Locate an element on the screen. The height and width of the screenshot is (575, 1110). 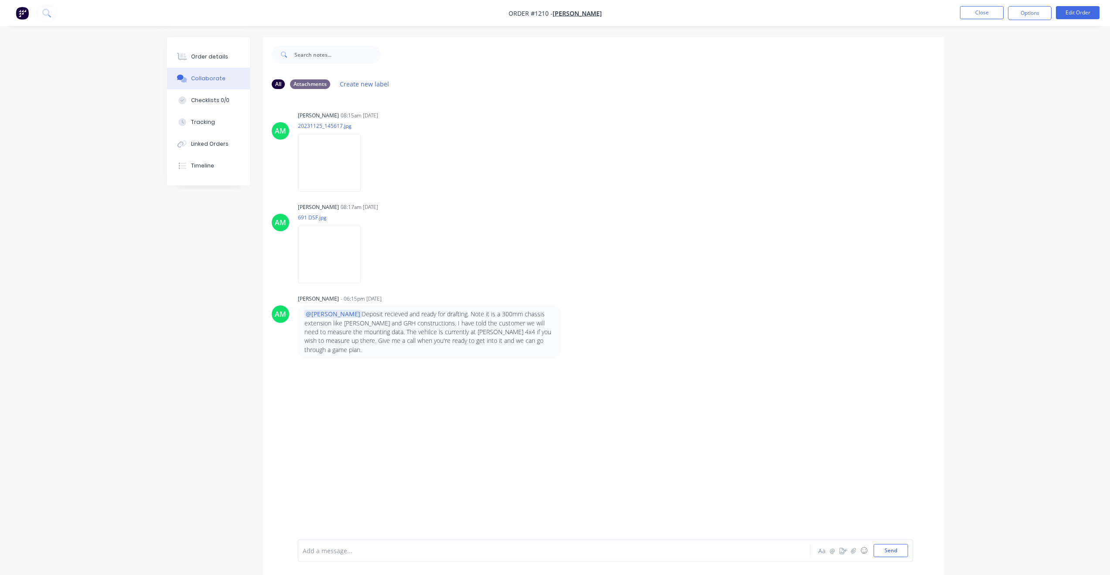
div: Attachments is located at coordinates (310, 84).